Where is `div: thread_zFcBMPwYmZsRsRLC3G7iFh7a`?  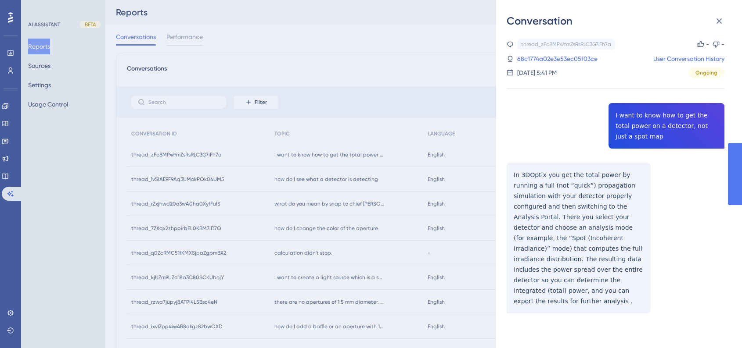 div: thread_zFcBMPwYmZsRsRLC3G7iFh7a is located at coordinates (566, 44).